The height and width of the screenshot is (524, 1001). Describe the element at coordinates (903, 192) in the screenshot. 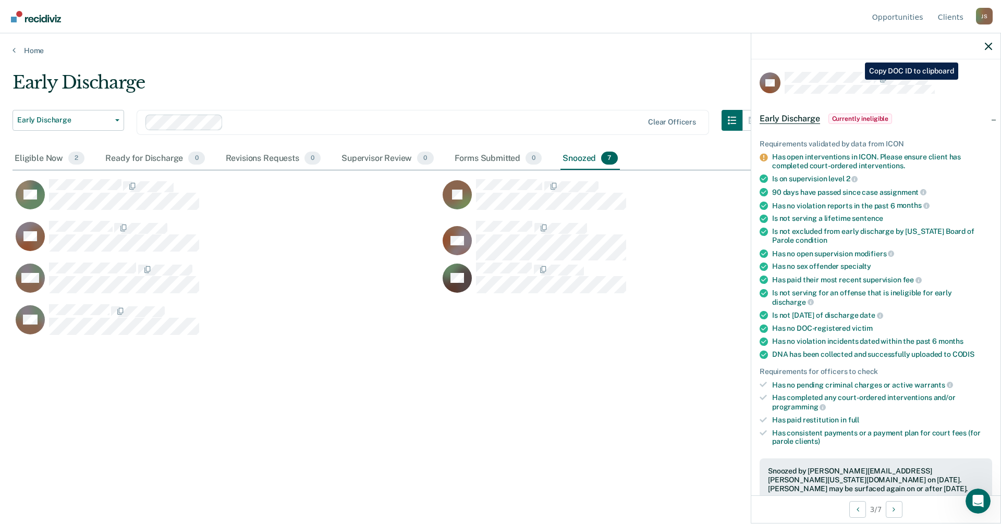

I see `span: assignment` at that location.